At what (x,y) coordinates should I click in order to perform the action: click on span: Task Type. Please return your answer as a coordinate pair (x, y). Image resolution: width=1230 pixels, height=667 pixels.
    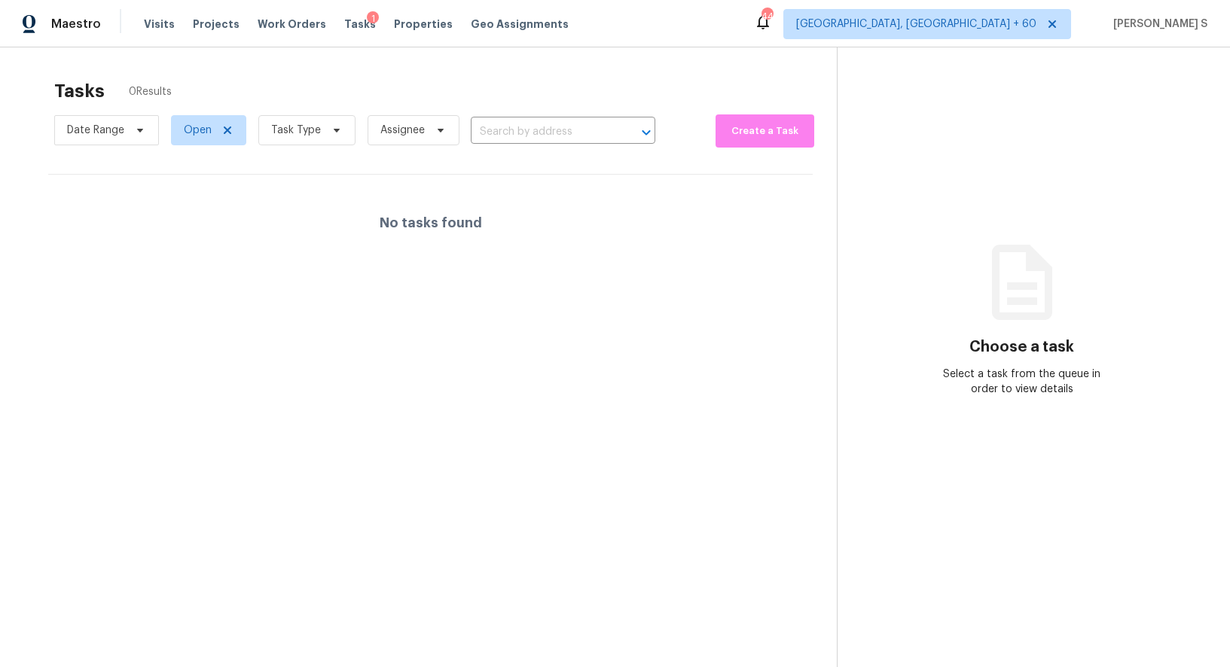
    Looking at the image, I should click on (296, 130).